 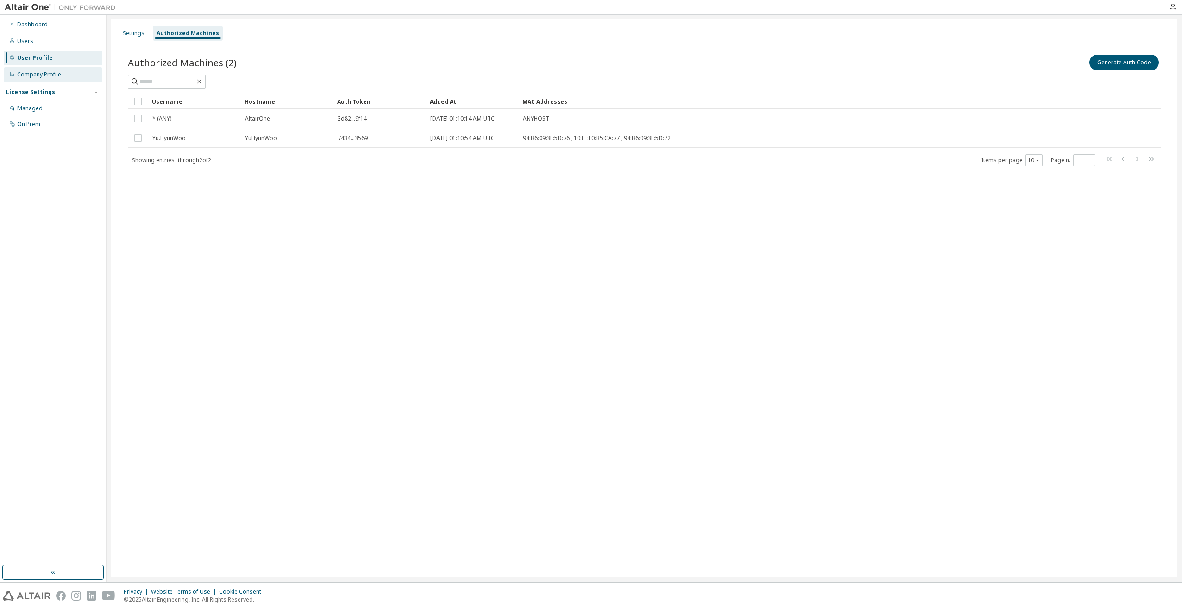 What do you see at coordinates (39, 75) in the screenshot?
I see `div: Company Profile` at bounding box center [39, 75].